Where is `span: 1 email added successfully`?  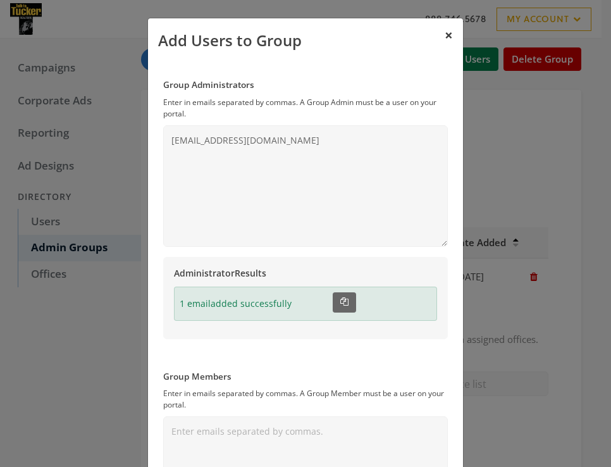 span: 1 email added successfully is located at coordinates (235, 304).